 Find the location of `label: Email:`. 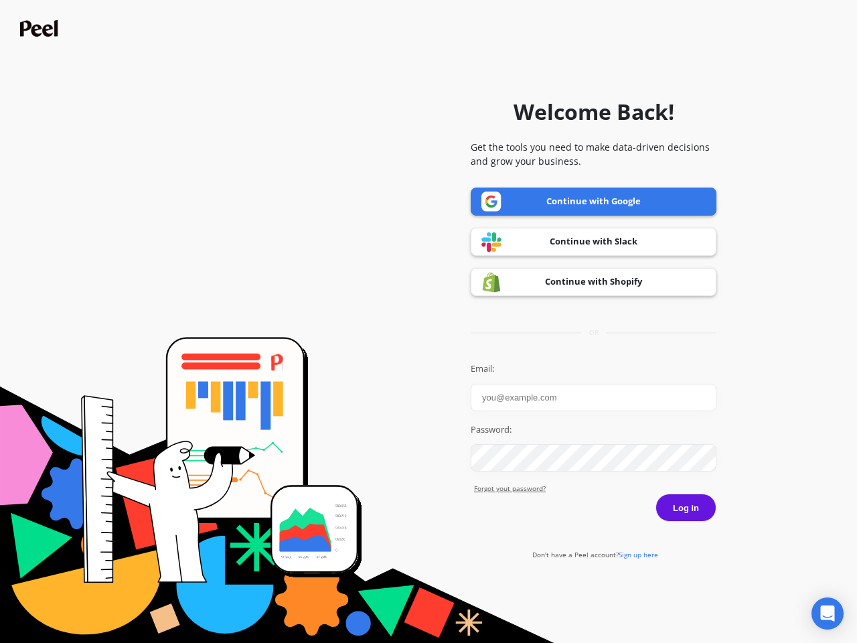

label: Email: is located at coordinates (593, 369).